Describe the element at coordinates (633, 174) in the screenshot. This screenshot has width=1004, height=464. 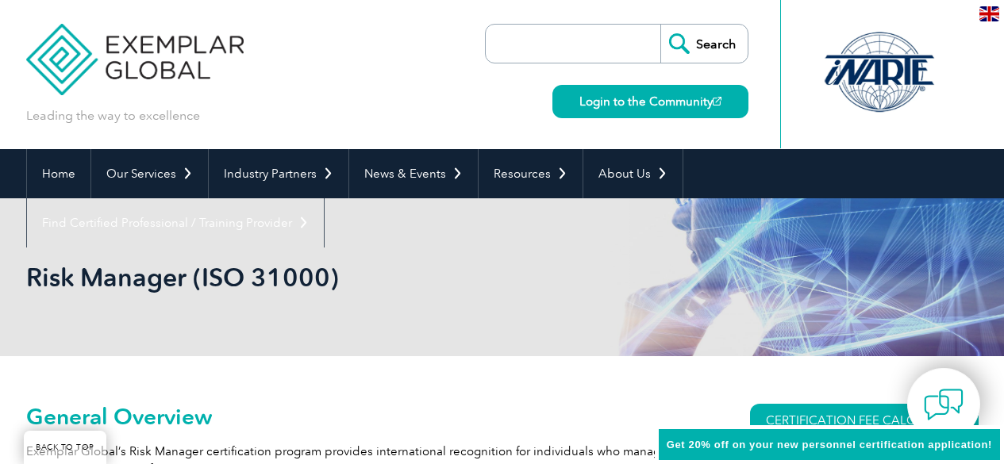
I see `a: About Us` at that location.